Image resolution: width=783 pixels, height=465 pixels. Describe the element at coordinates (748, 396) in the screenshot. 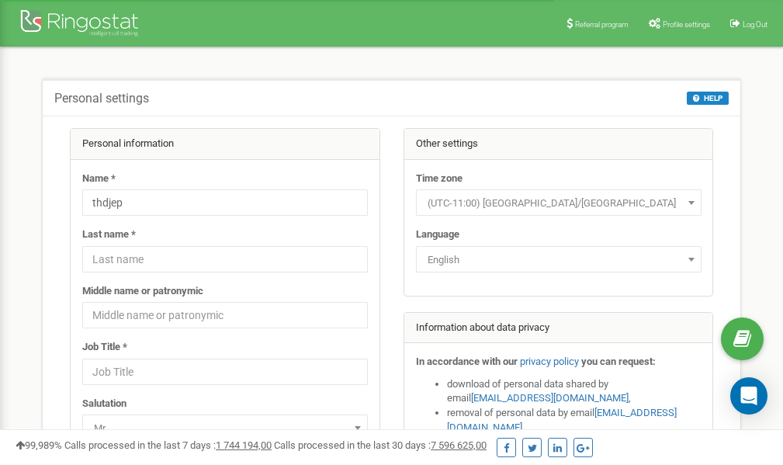

I see `div: Open Intercom Messenger` at that location.